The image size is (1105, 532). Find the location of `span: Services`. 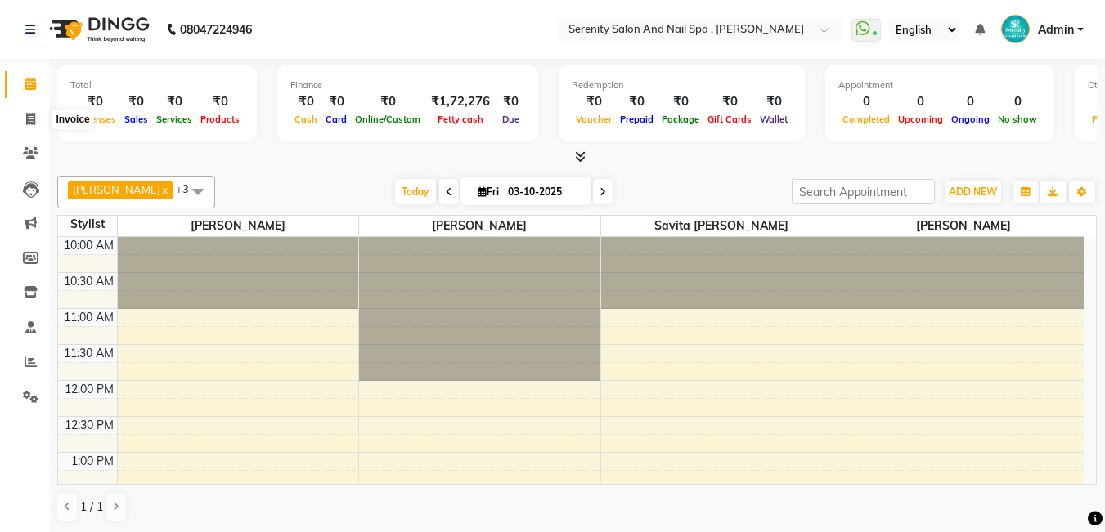

span: Services is located at coordinates (174, 119).